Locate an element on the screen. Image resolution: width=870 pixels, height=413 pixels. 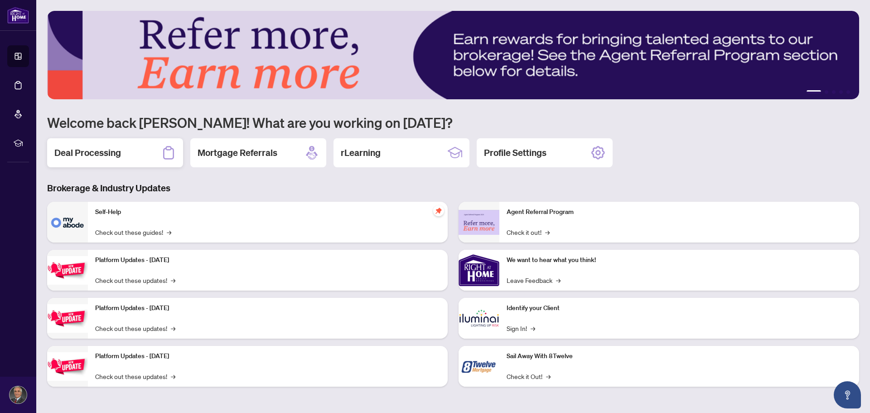
span: pushpin is located at coordinates (439, 211).